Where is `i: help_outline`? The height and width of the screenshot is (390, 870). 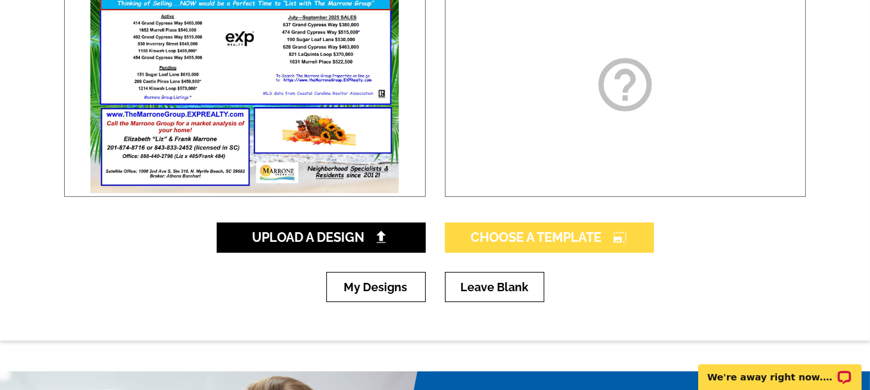 i: help_outline is located at coordinates (625, 85).